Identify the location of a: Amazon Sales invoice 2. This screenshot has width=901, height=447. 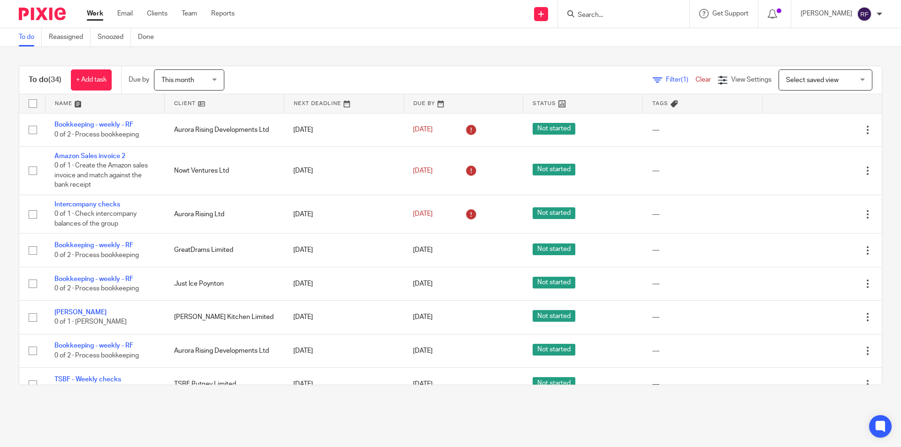
(90, 156).